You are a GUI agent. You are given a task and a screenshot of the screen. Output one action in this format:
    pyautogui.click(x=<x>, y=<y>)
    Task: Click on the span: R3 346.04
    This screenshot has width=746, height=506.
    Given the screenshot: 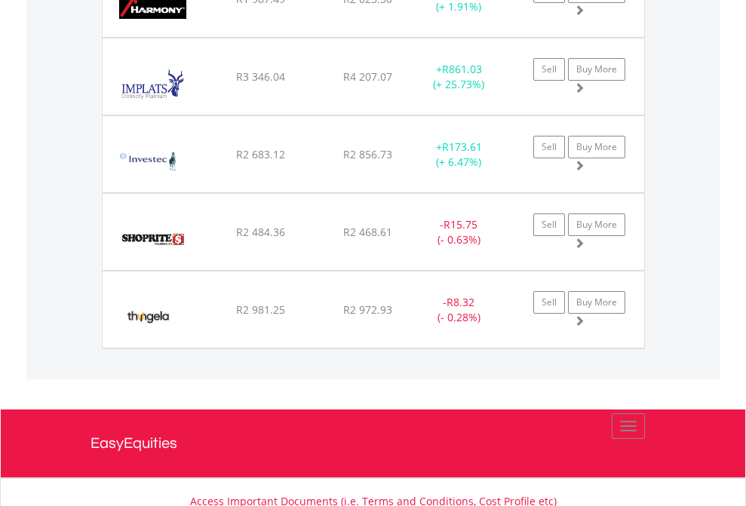 What is the action you would take?
    pyautogui.click(x=260, y=76)
    